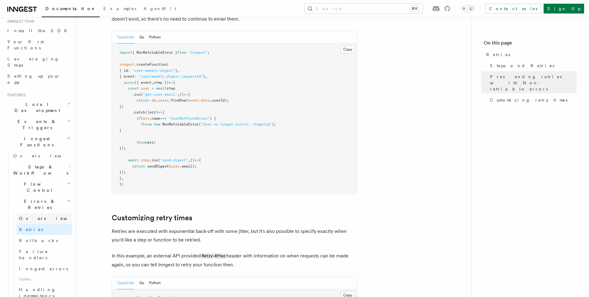  What do you see at coordinates (523, 66) in the screenshot?
I see `span: Steps and Retries` at bounding box center [523, 66].